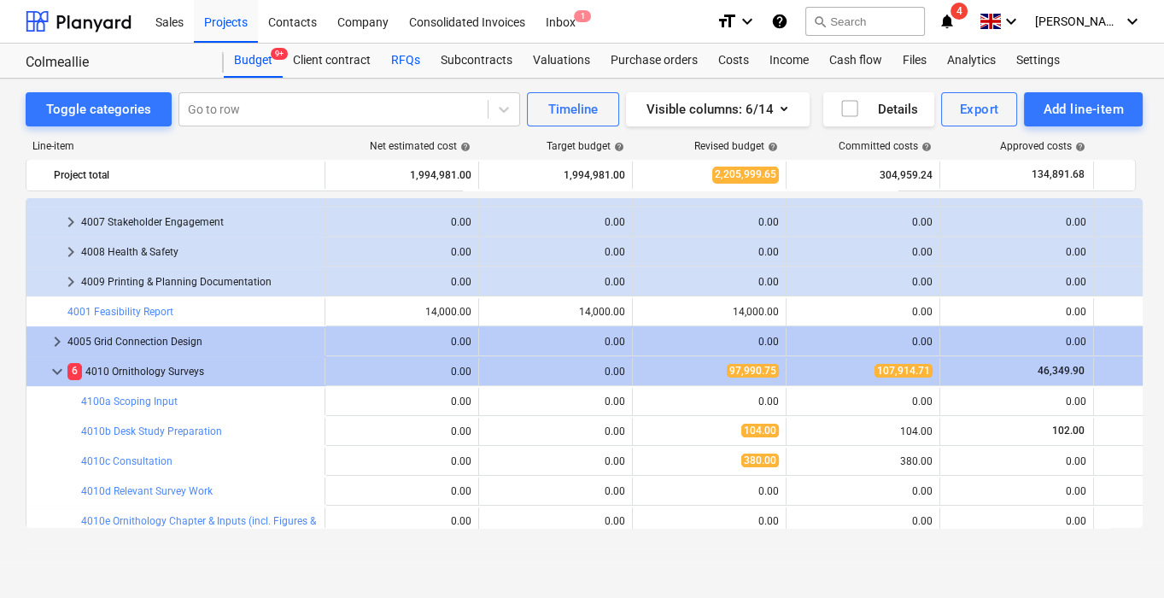 The image size is (1164, 598). What do you see at coordinates (878, 109) in the screenshot?
I see `div: Details` at bounding box center [878, 109].